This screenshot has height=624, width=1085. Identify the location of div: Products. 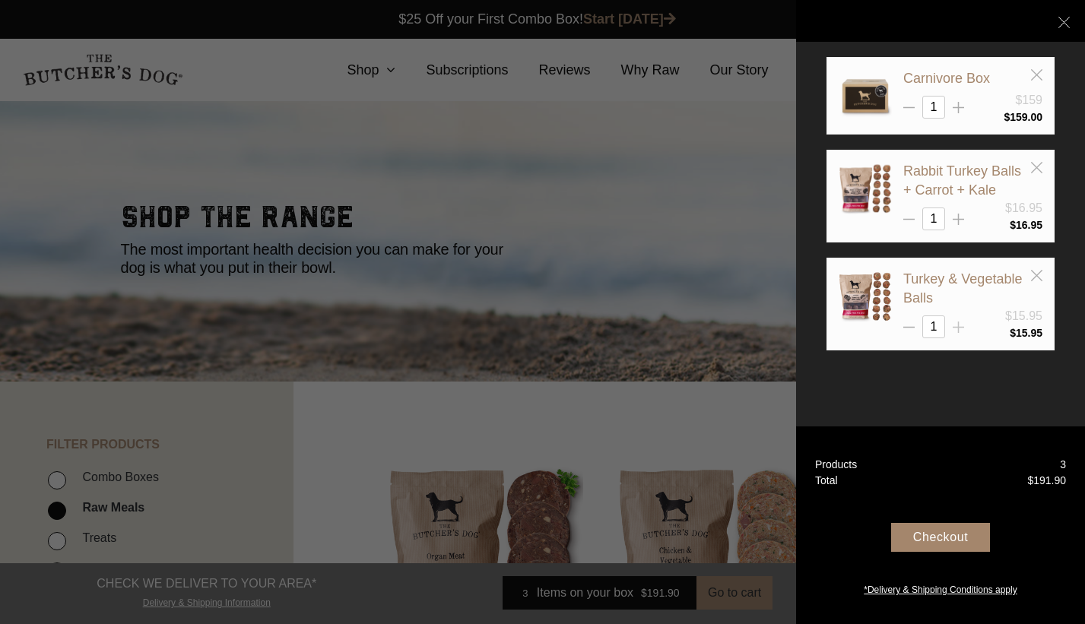
(836, 465).